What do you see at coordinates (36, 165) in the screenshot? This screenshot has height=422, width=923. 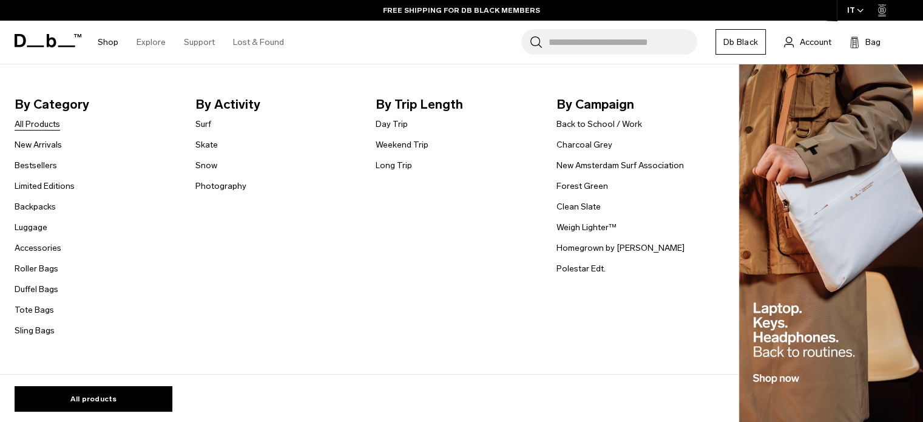 I see `a: Bestsellers` at bounding box center [36, 165].